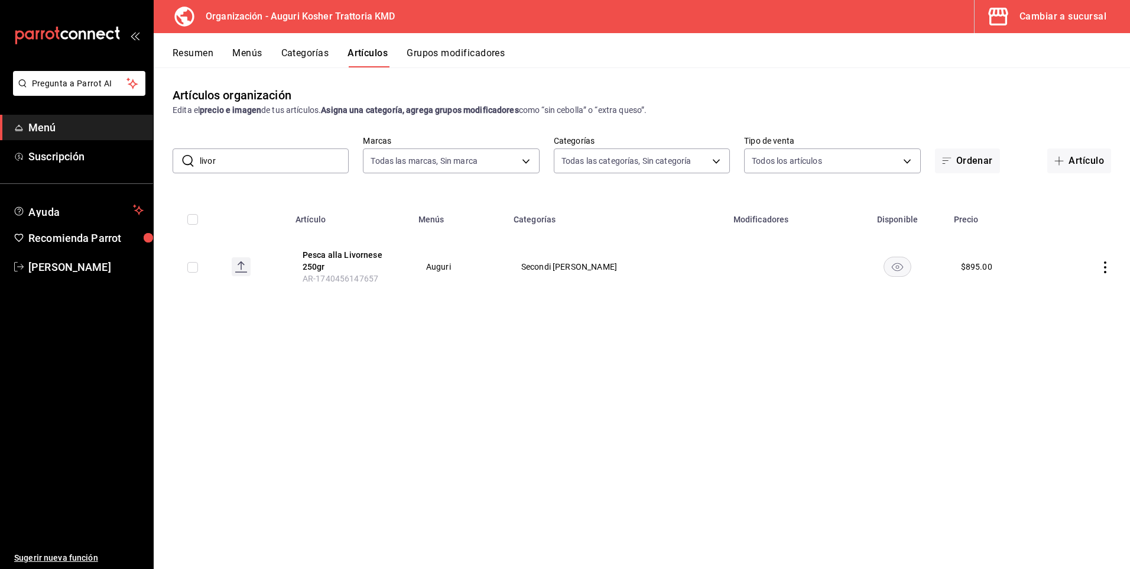 The image size is (1130, 569). I want to click on h3: Organización - Auguri Kosher Trattoria KMD, so click(296, 17).